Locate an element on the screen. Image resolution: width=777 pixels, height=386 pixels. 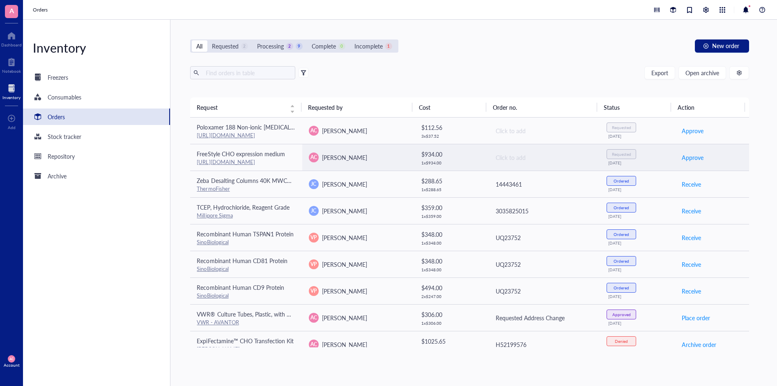
a: ThermoFisher is located at coordinates (213, 188).